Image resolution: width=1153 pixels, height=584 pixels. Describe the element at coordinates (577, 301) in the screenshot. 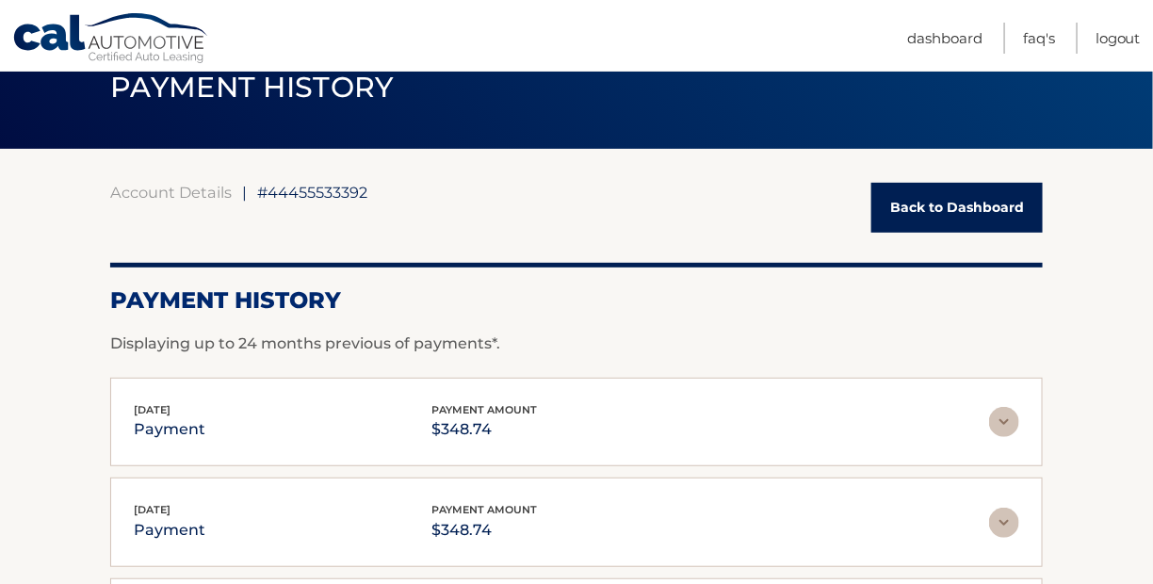

I see `h2: Payment History` at that location.